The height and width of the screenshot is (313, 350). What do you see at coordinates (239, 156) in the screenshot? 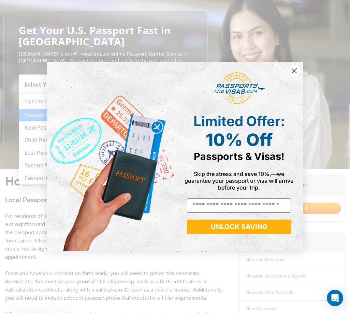
I see `span: Passports & Visas!` at bounding box center [239, 156].